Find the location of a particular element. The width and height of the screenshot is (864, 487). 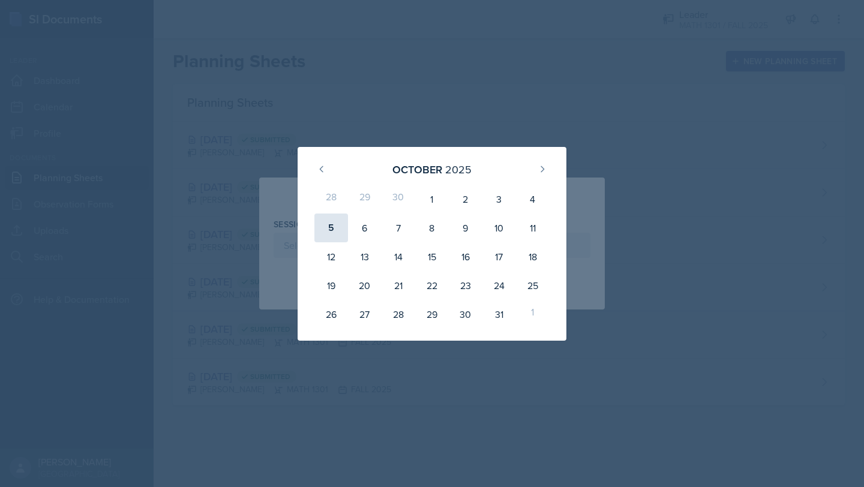

div: October is located at coordinates (417, 169).